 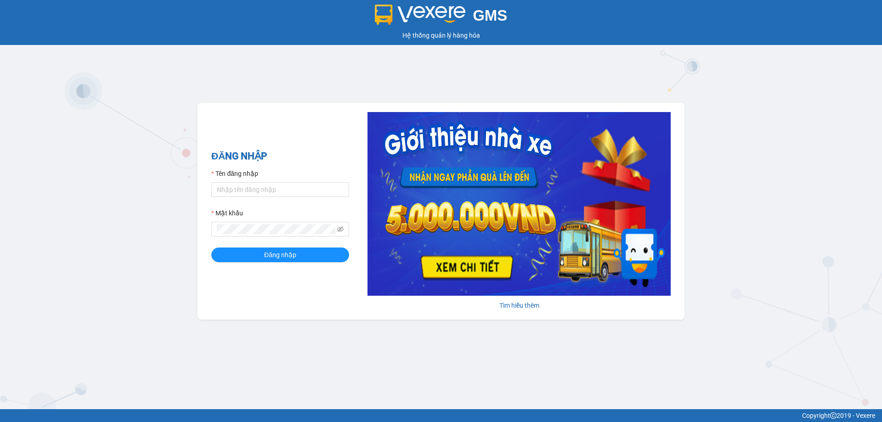 I want to click on div: Hệ thống quản lý hàng hóa, so click(x=441, y=35).